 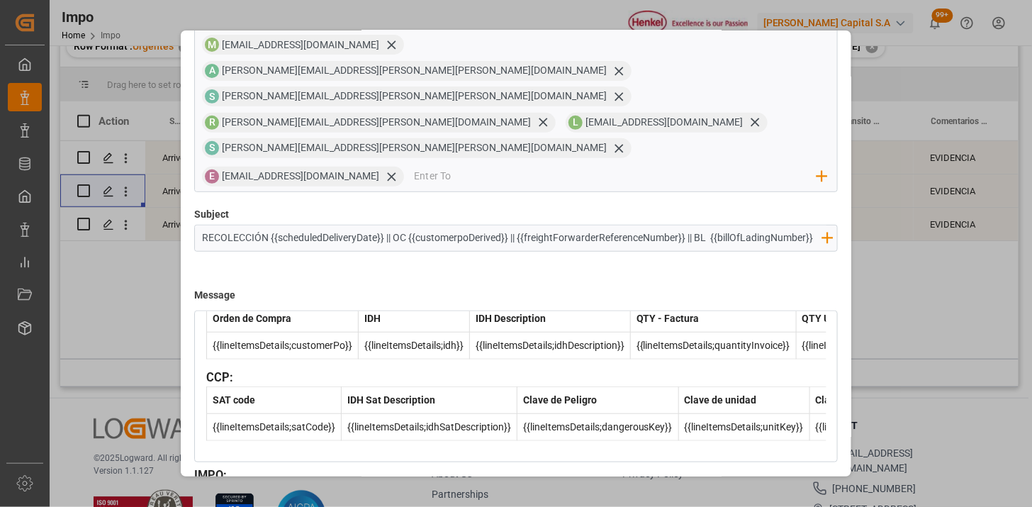 What do you see at coordinates (575, 122) in the screenshot?
I see `span: L` at bounding box center [575, 122].